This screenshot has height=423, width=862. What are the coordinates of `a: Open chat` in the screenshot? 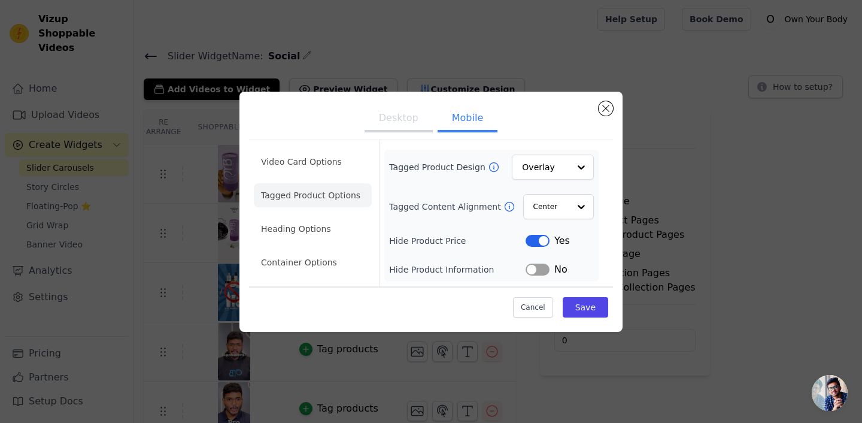 It's located at (829, 393).